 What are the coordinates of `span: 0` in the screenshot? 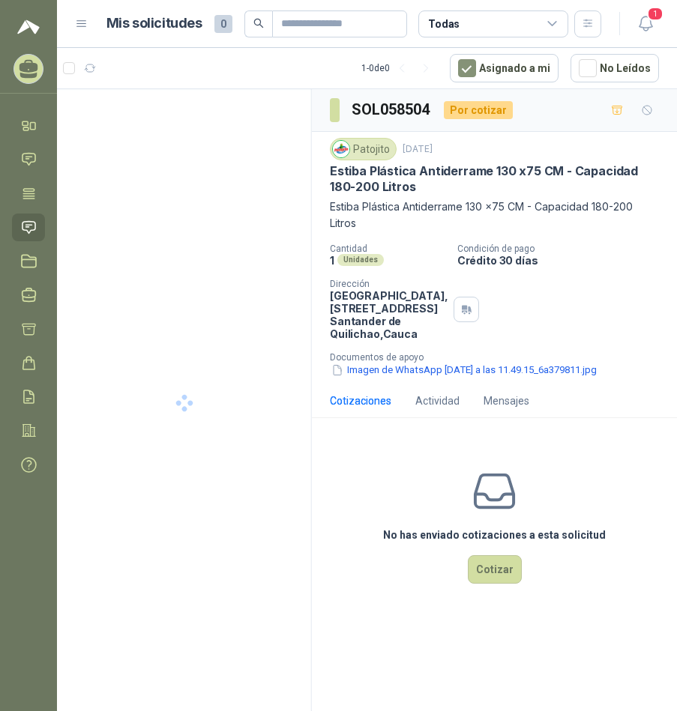 It's located at (223, 24).